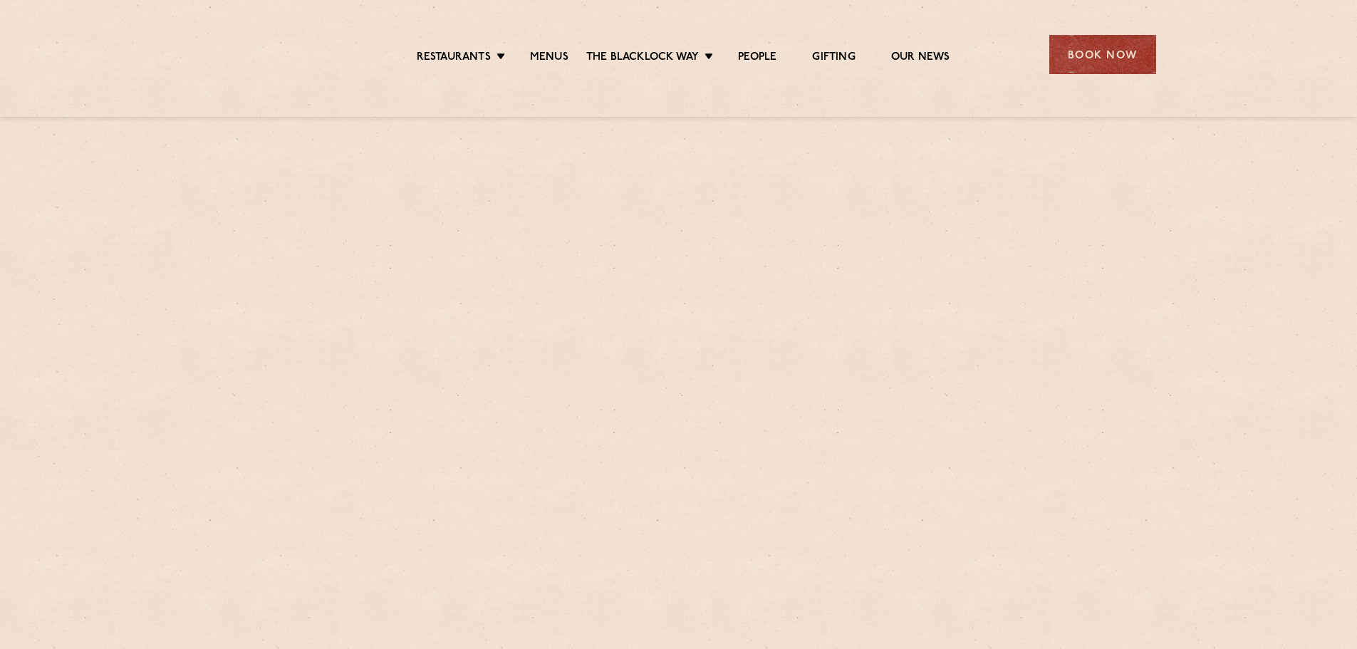  I want to click on a: Restaurants, so click(454, 58).